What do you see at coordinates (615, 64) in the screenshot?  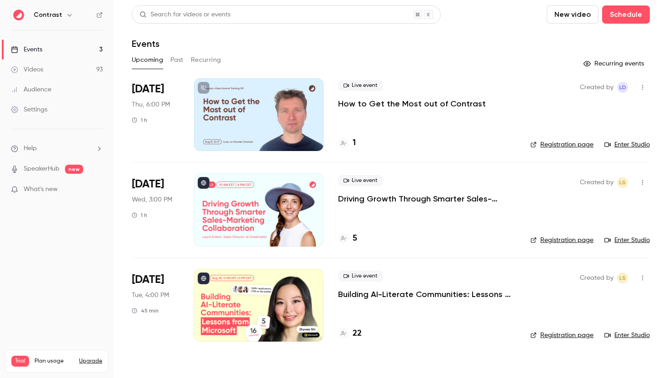 I see `button: Recurring events` at bounding box center [615, 64].